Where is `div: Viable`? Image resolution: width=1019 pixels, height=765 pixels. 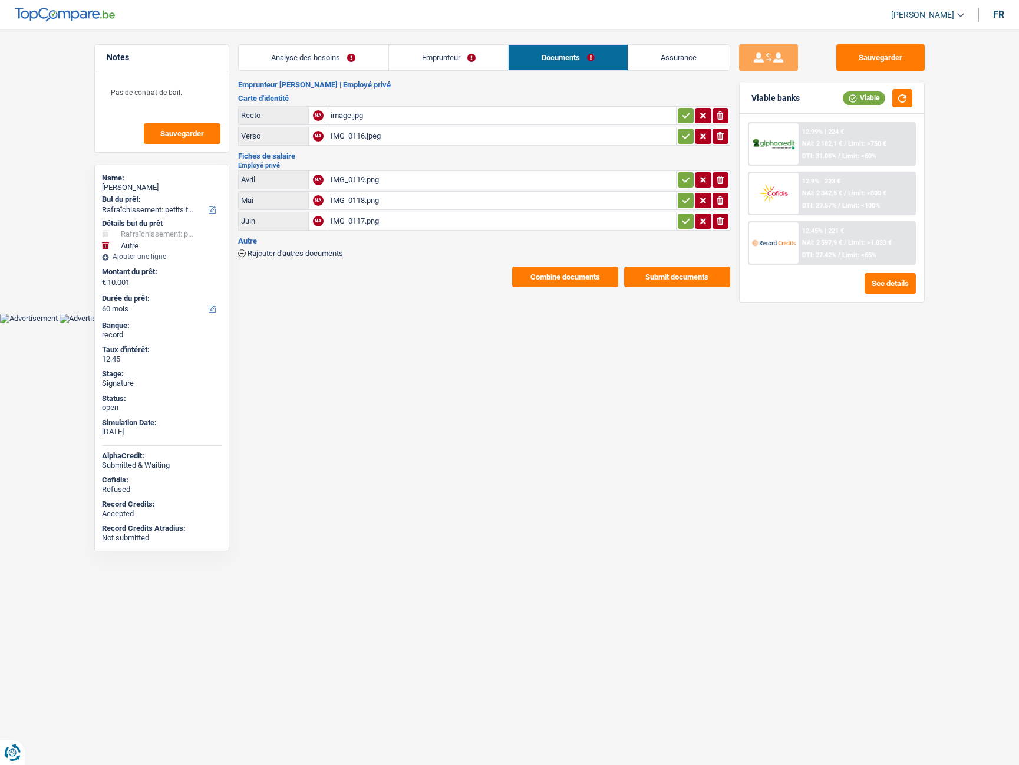 div: Viable is located at coordinates (864, 98).